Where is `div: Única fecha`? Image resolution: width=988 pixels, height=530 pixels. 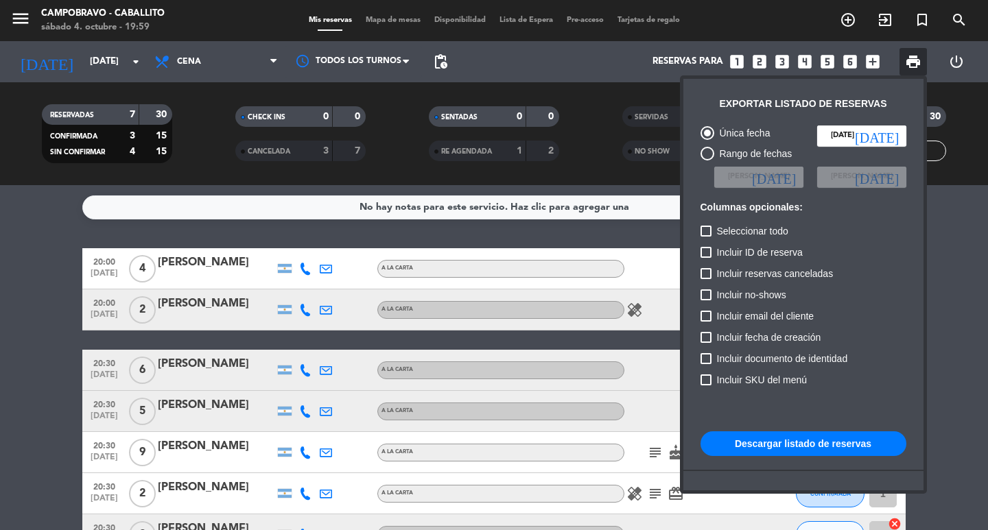
div: Única fecha is located at coordinates (742, 133).